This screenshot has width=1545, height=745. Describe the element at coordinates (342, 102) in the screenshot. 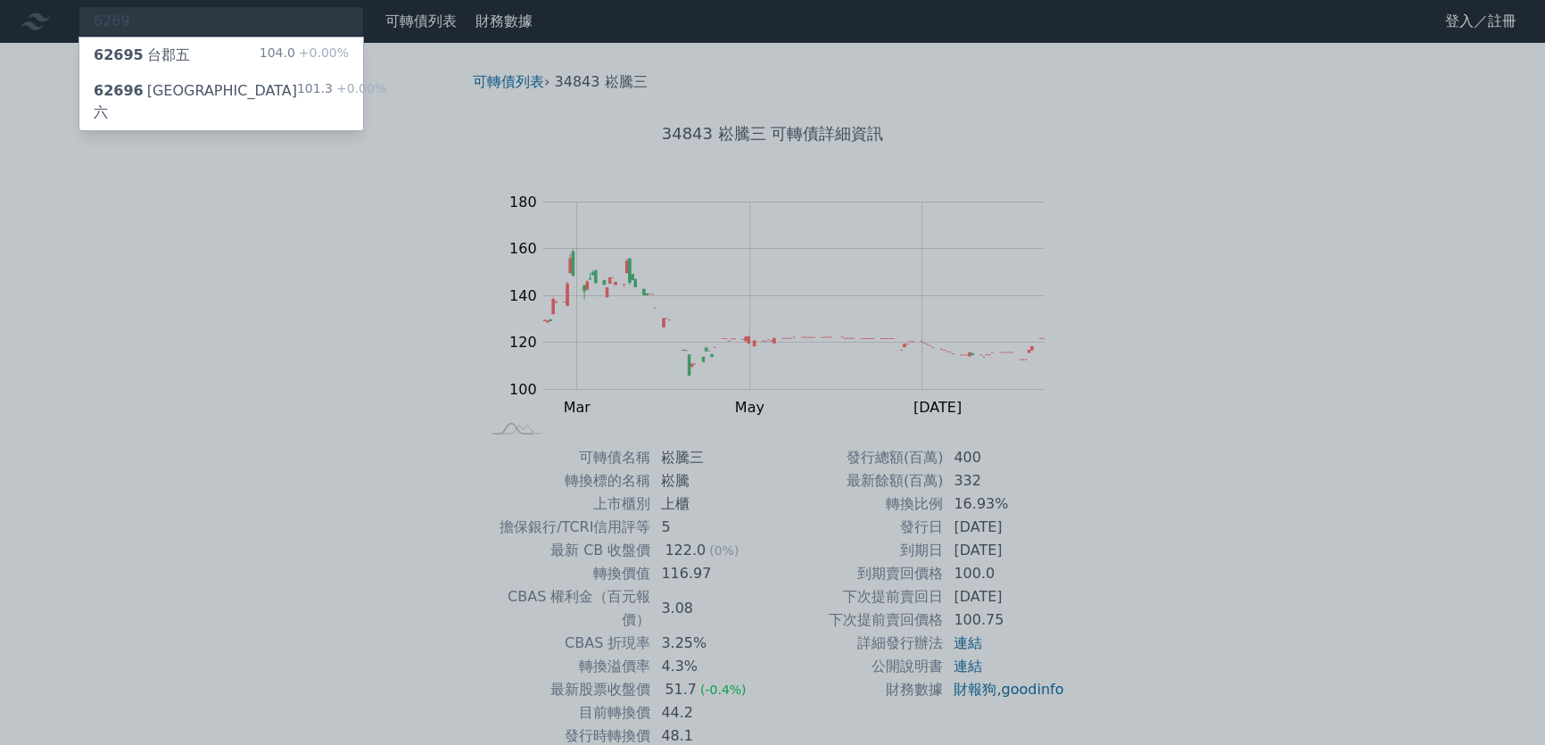

I see `div: 101.3` at that location.